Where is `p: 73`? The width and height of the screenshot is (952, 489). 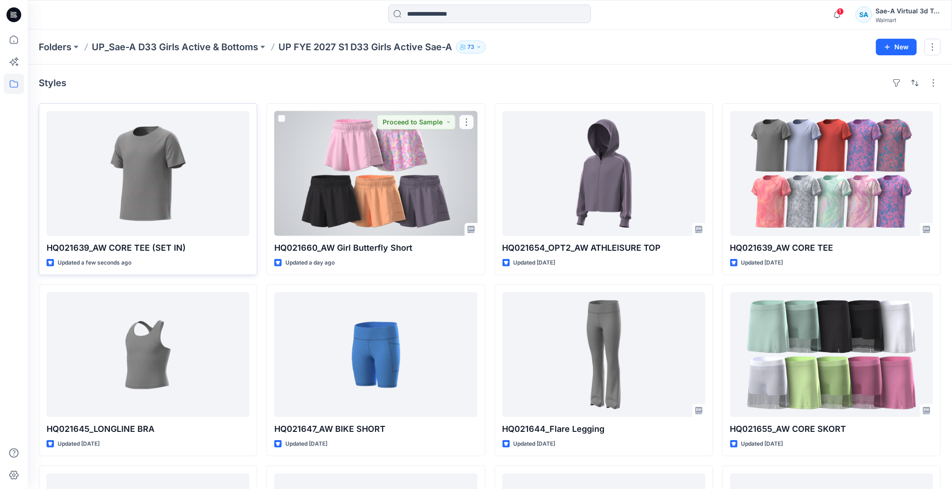
p: 73 is located at coordinates (471, 47).